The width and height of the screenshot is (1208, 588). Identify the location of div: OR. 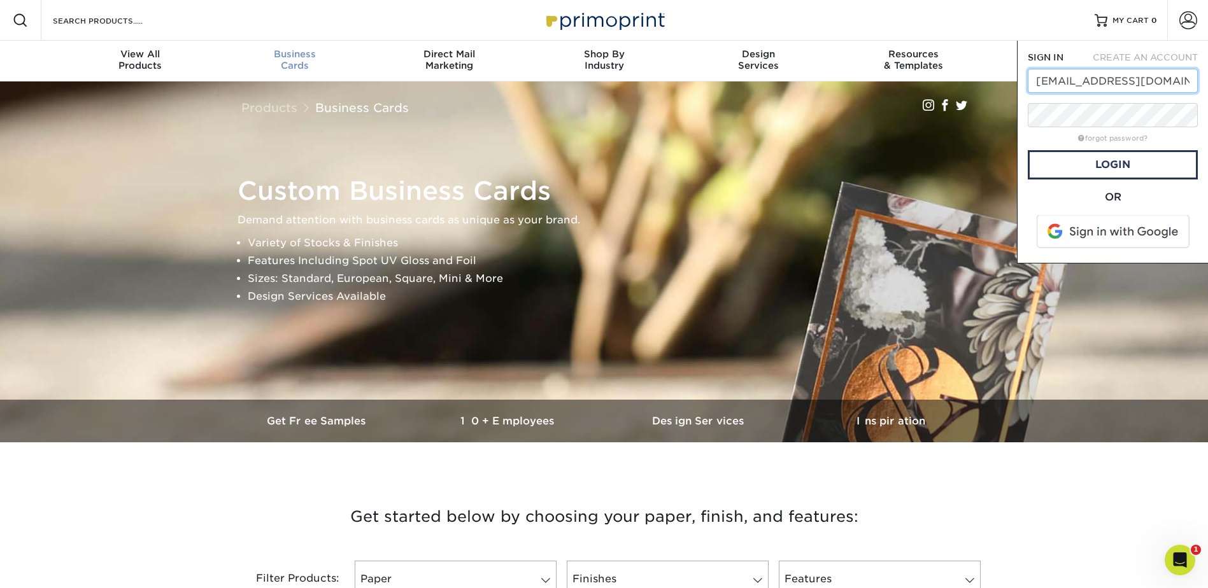
(1112, 197).